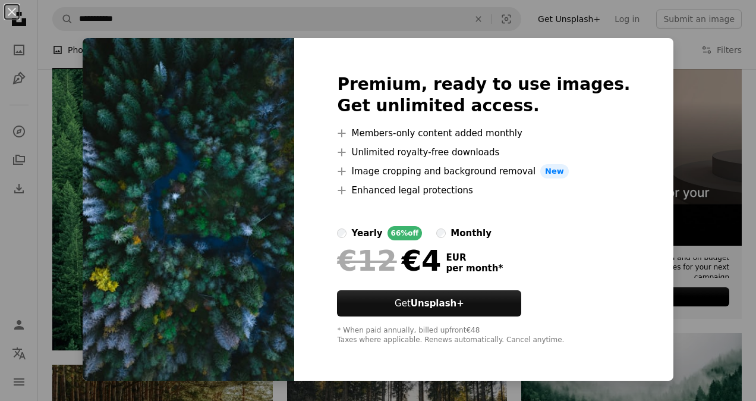  Describe the element at coordinates (389, 260) in the screenshot. I see `div: €4` at that location.